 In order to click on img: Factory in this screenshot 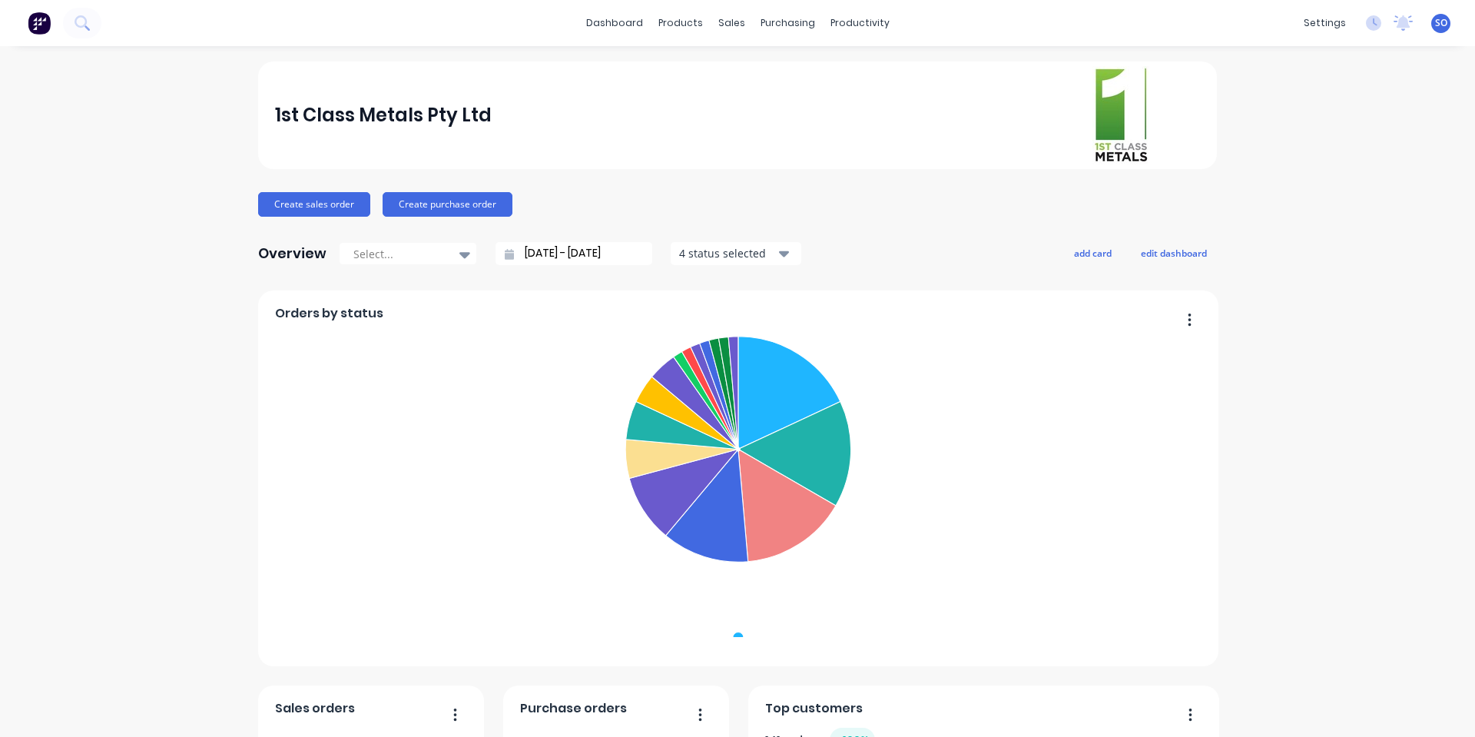, I will do `click(39, 23)`.